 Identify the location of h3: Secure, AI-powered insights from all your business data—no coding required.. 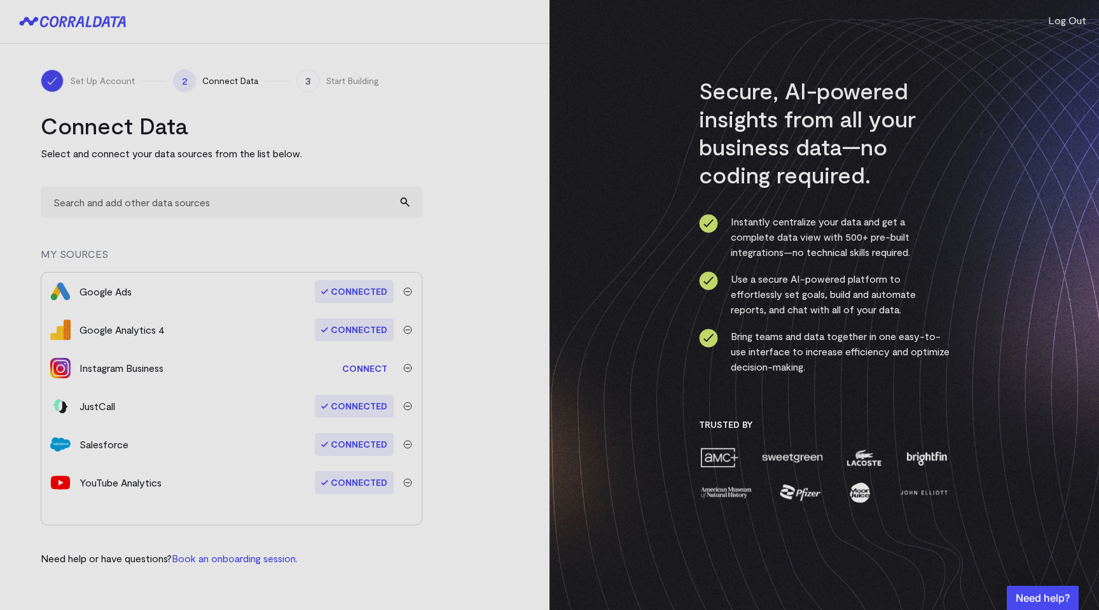
(825, 132).